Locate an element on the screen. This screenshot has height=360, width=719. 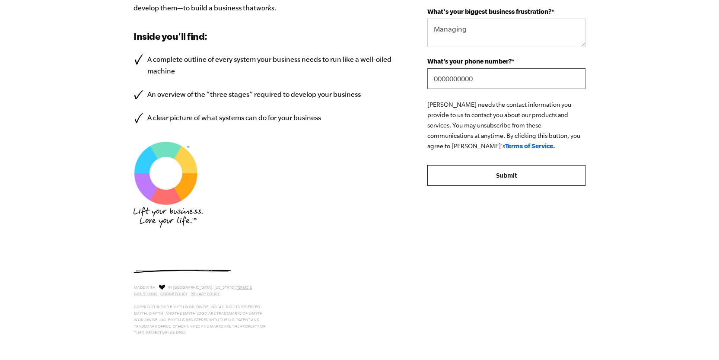
li: A complete outline of every system your business needs to run like a well-oiled machine is located at coordinates (268, 65).